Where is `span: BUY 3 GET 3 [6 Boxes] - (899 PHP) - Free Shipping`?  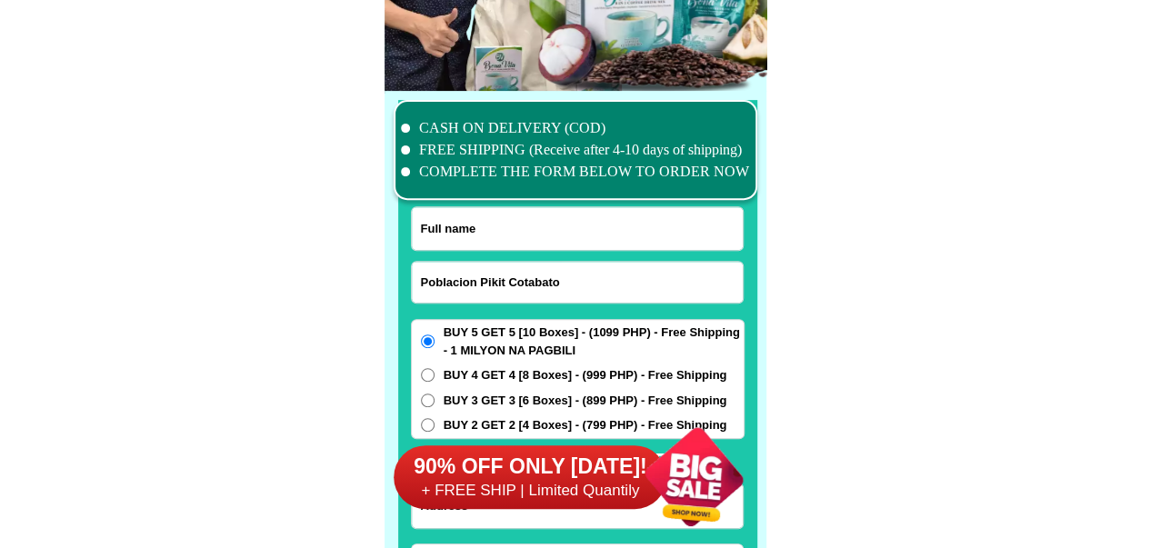 span: BUY 3 GET 3 [6 Boxes] - (899 PHP) - Free Shipping is located at coordinates (585, 401).